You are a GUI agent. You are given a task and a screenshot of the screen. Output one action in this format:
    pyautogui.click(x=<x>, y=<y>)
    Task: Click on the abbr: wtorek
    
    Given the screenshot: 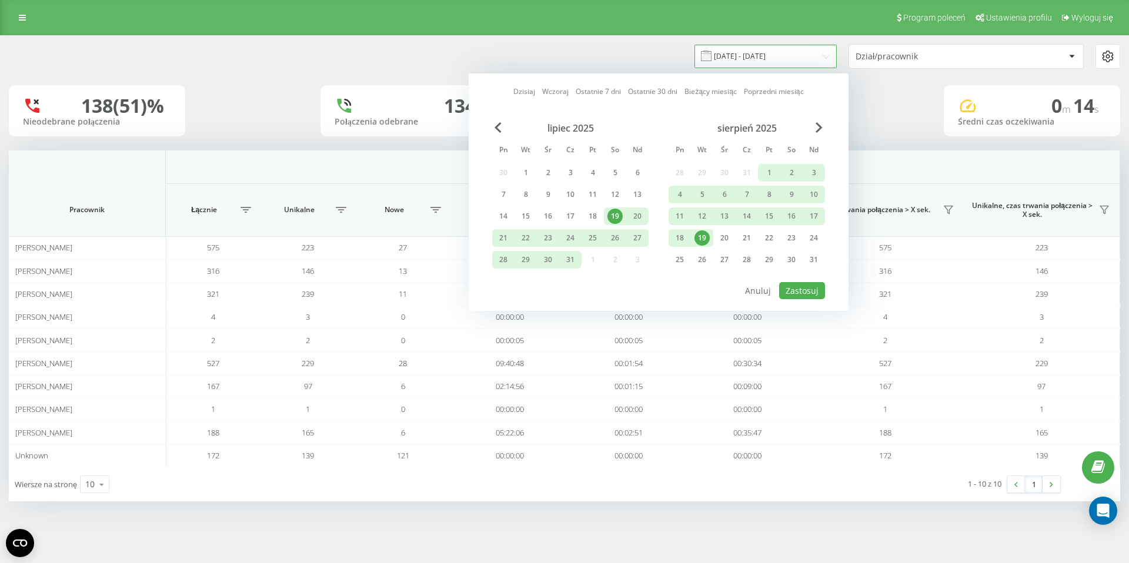 What is the action you would take?
    pyautogui.click(x=702, y=151)
    